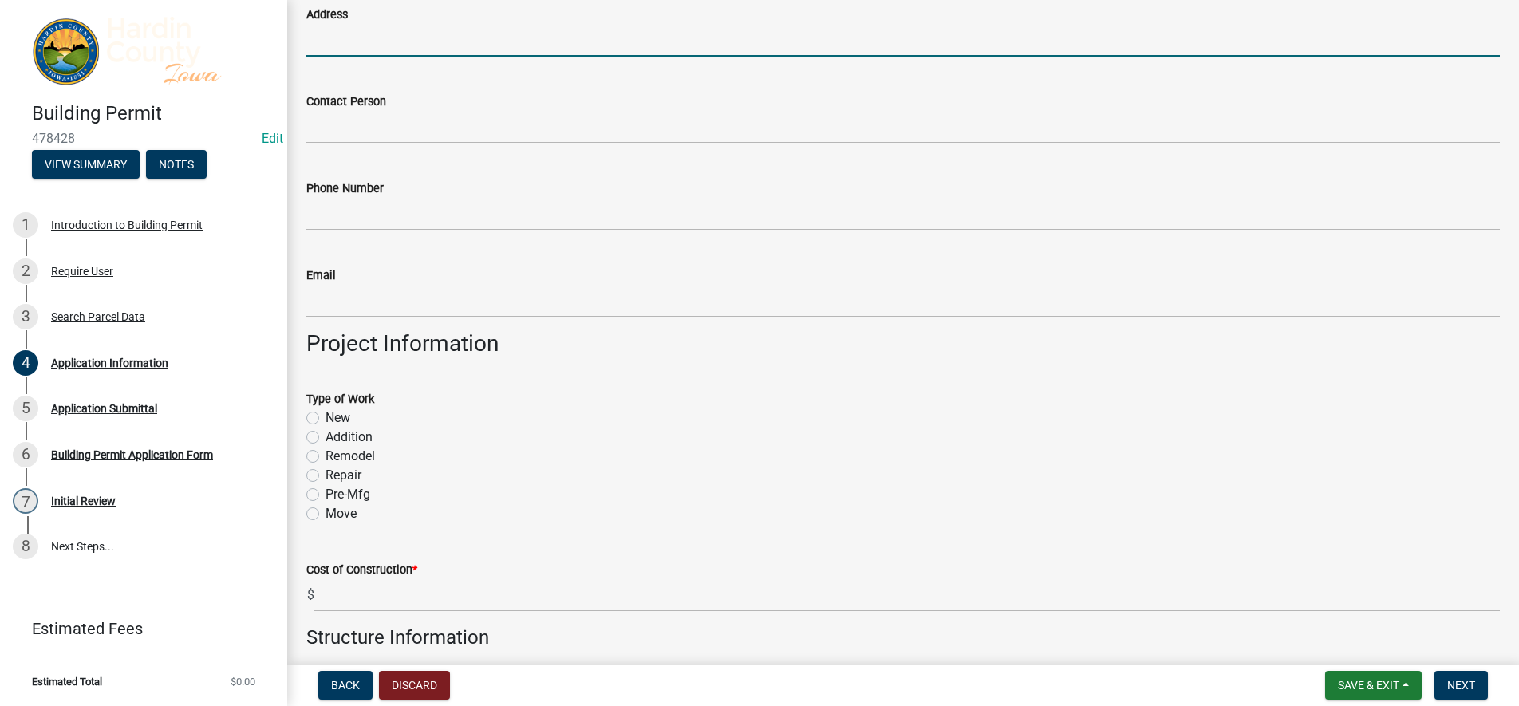 The width and height of the screenshot is (1519, 706). What do you see at coordinates (85, 166) in the screenshot?
I see `wm-modal-confirm: Summary` at bounding box center [85, 166].